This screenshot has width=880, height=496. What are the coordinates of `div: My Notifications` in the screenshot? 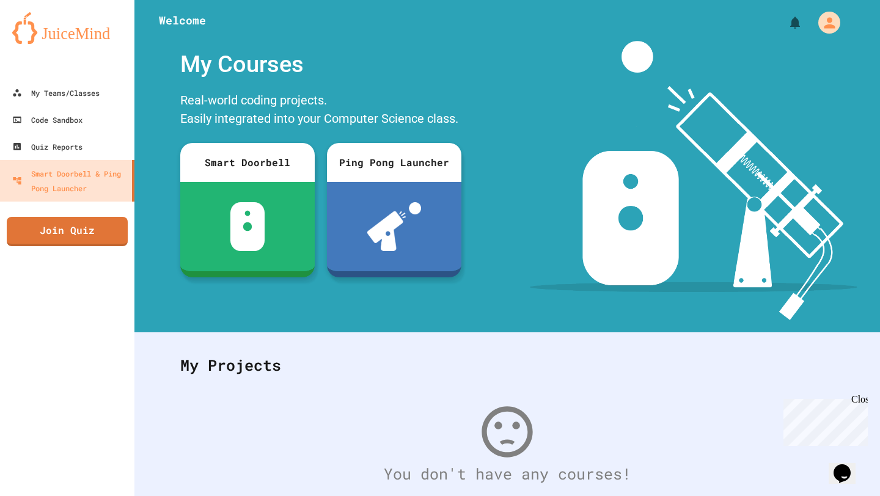 It's located at (785, 23).